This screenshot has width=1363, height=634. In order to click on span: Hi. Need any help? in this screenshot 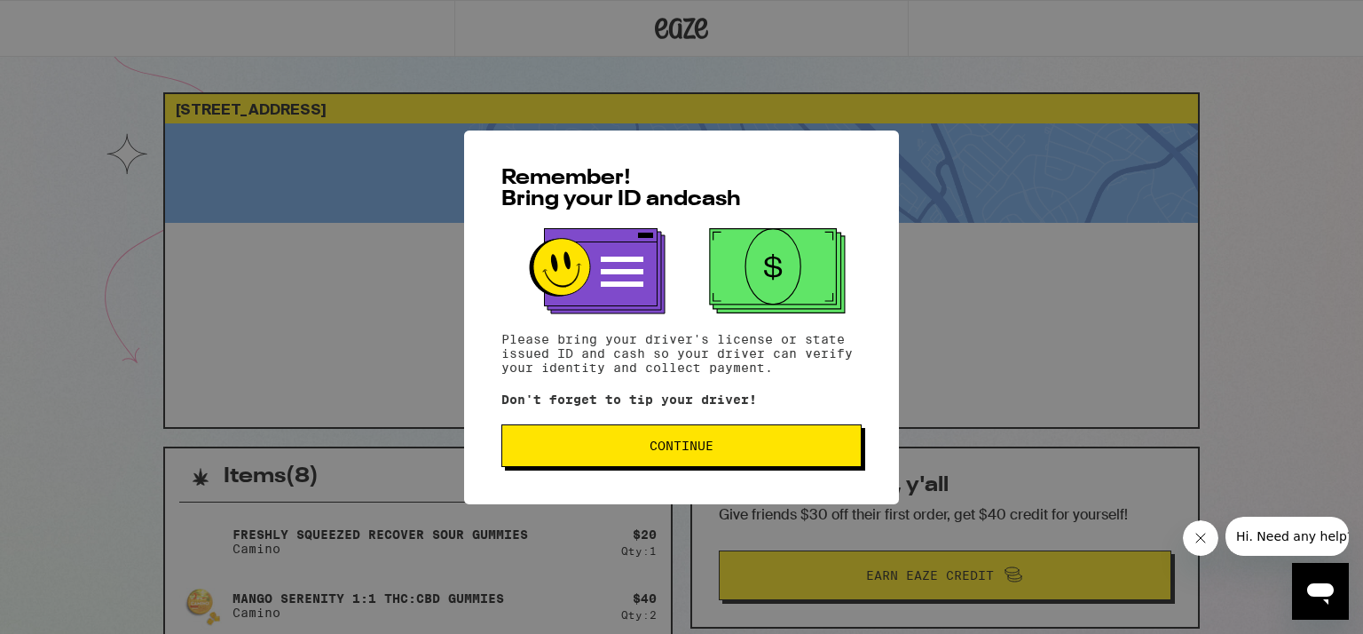, I will do `click(69, 20)`.